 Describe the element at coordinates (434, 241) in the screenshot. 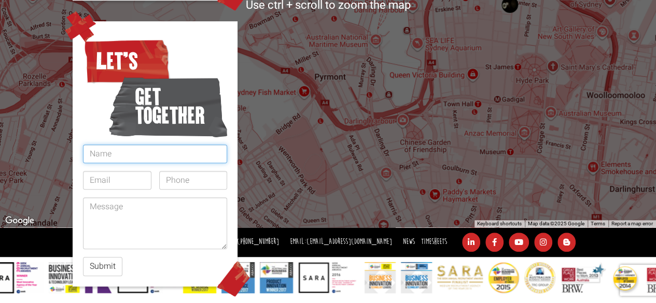

I see `a: Timesheets` at that location.